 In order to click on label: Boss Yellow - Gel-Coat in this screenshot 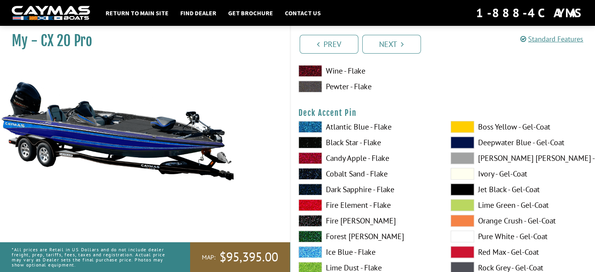, I will do `click(518, 127)`.